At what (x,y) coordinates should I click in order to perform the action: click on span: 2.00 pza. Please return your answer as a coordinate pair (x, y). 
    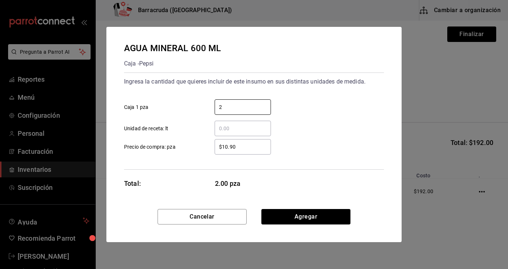
    Looking at the image, I should click on (243, 183).